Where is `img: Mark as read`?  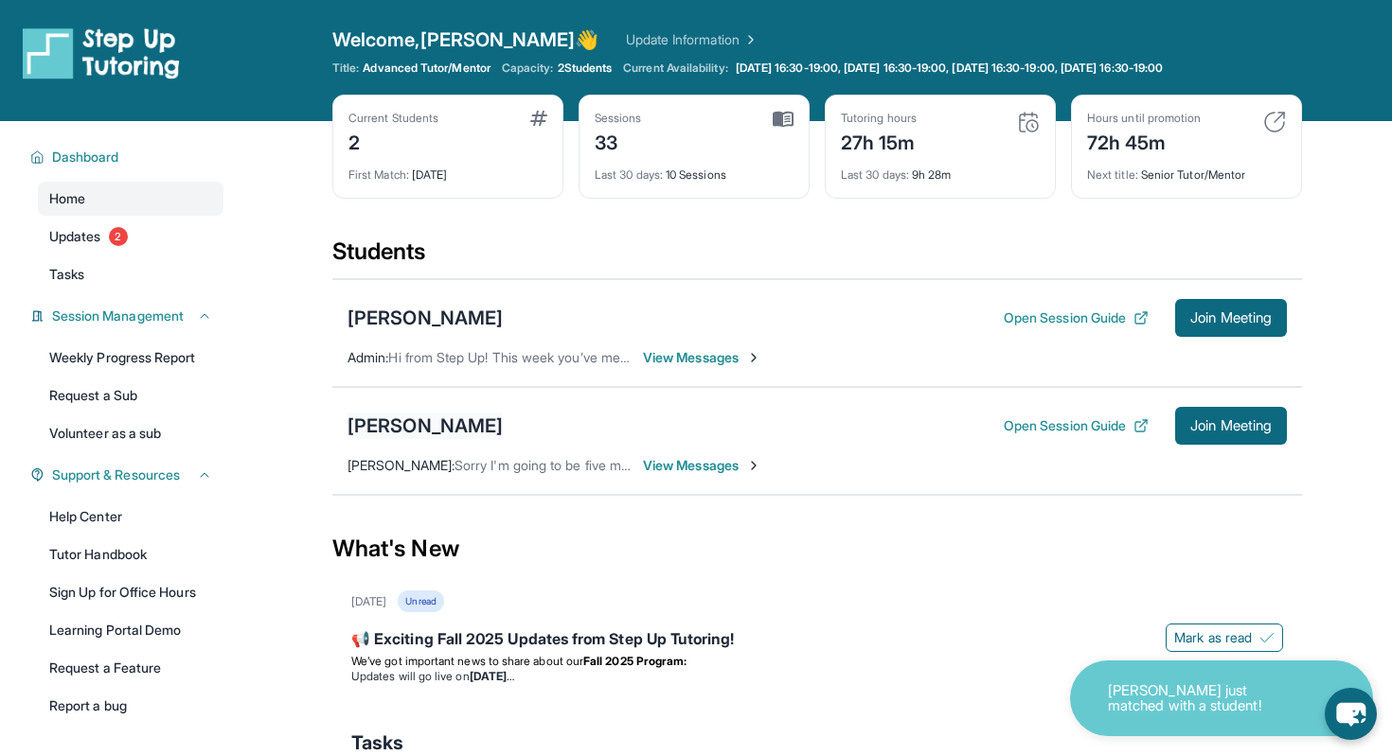 img: Mark as read is located at coordinates (1267, 638).